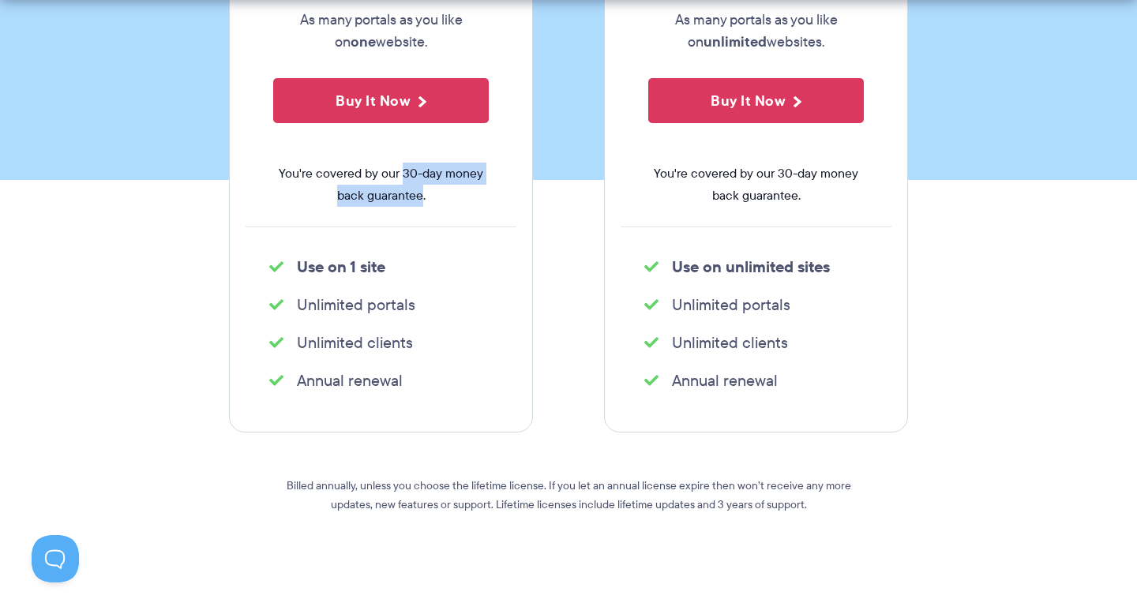  I want to click on strong: one, so click(363, 41).